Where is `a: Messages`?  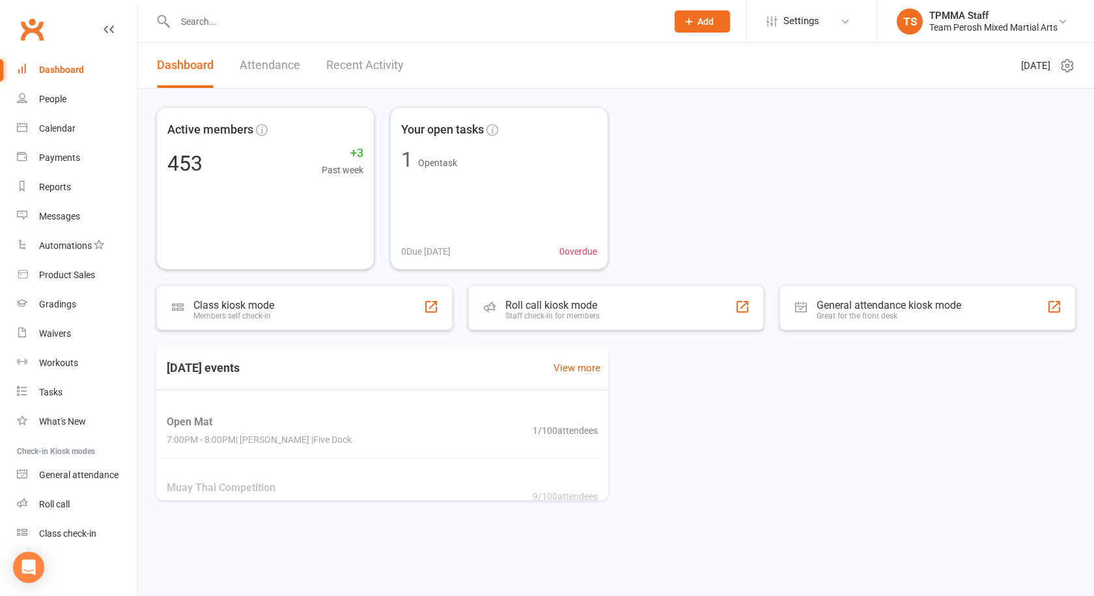
a: Messages is located at coordinates (77, 216).